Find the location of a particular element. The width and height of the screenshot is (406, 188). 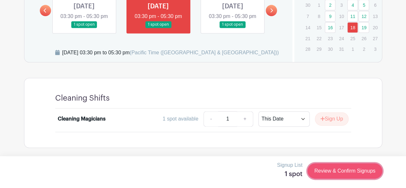

div: Cleaning Magicians is located at coordinates (81, 119).